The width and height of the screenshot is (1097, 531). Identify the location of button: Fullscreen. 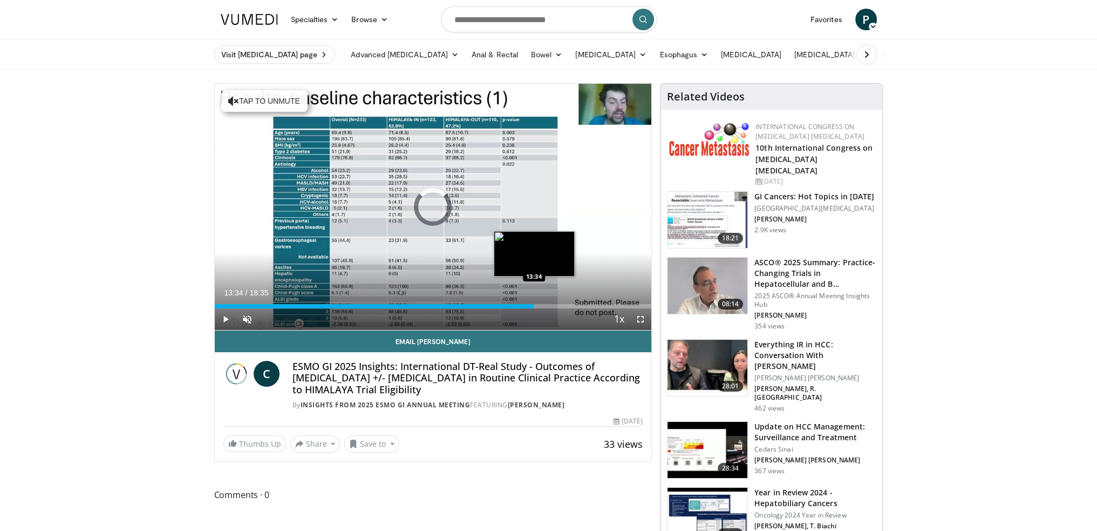
(641, 319).